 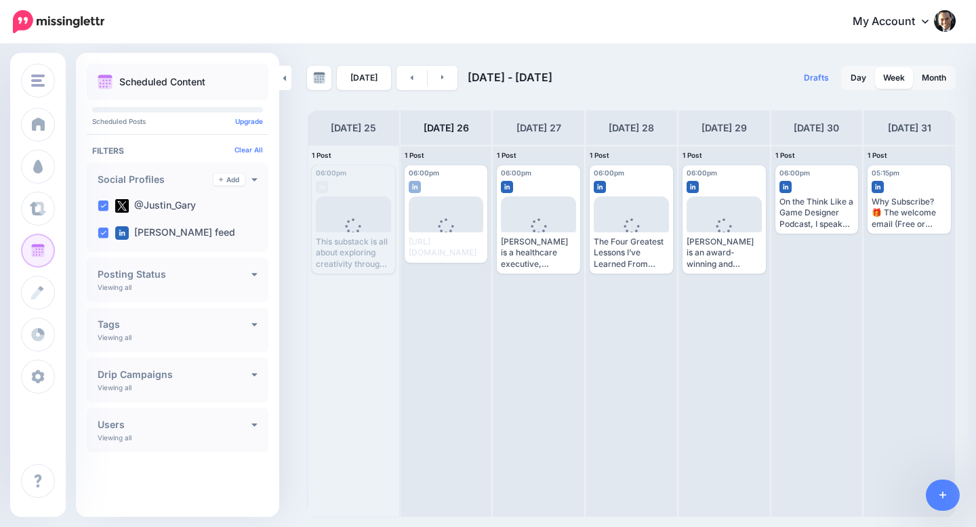 What do you see at coordinates (816, 78) in the screenshot?
I see `a: Drafts` at bounding box center [816, 78].